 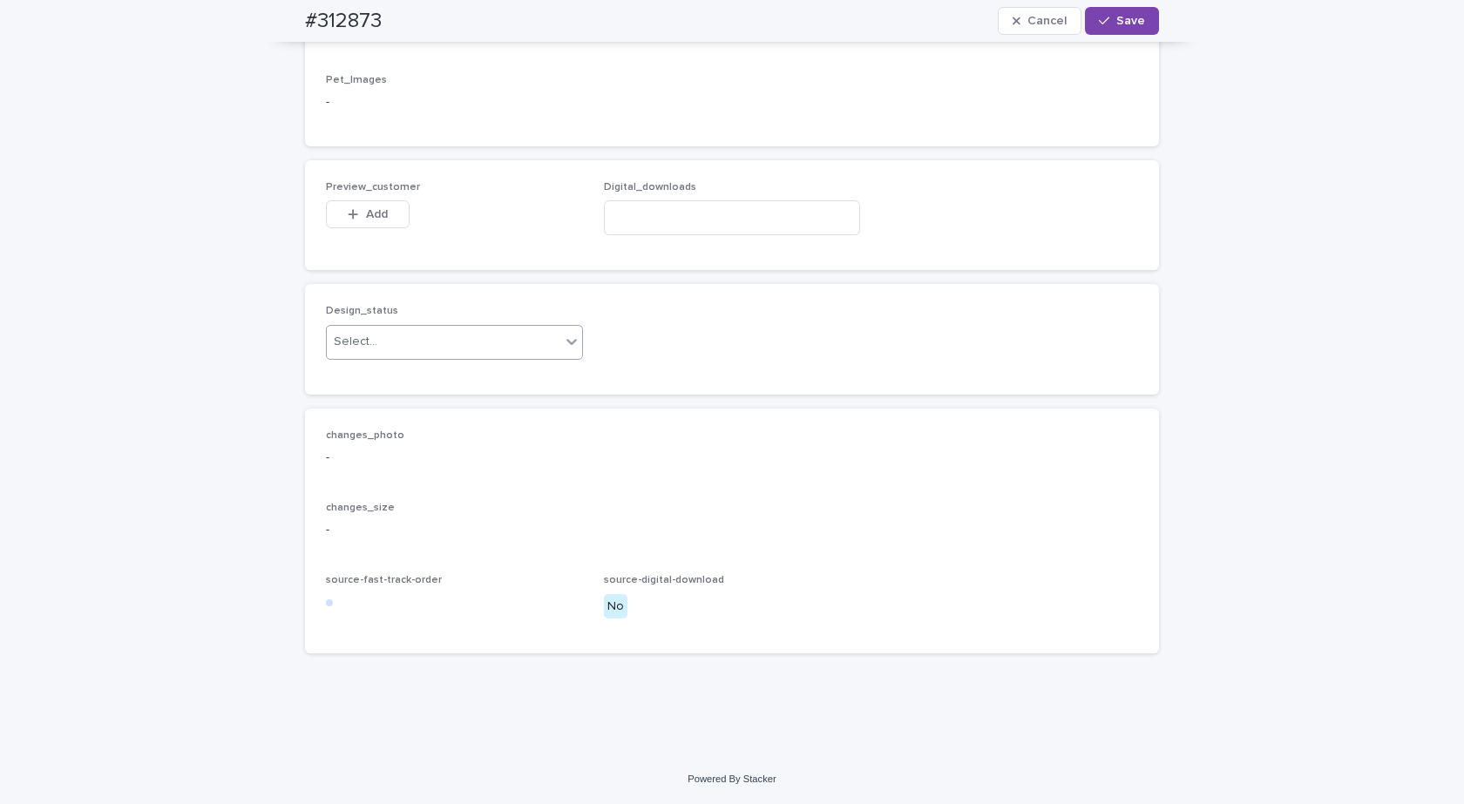 What do you see at coordinates (362, 311) in the screenshot?
I see `span: Design_status` at bounding box center [362, 311].